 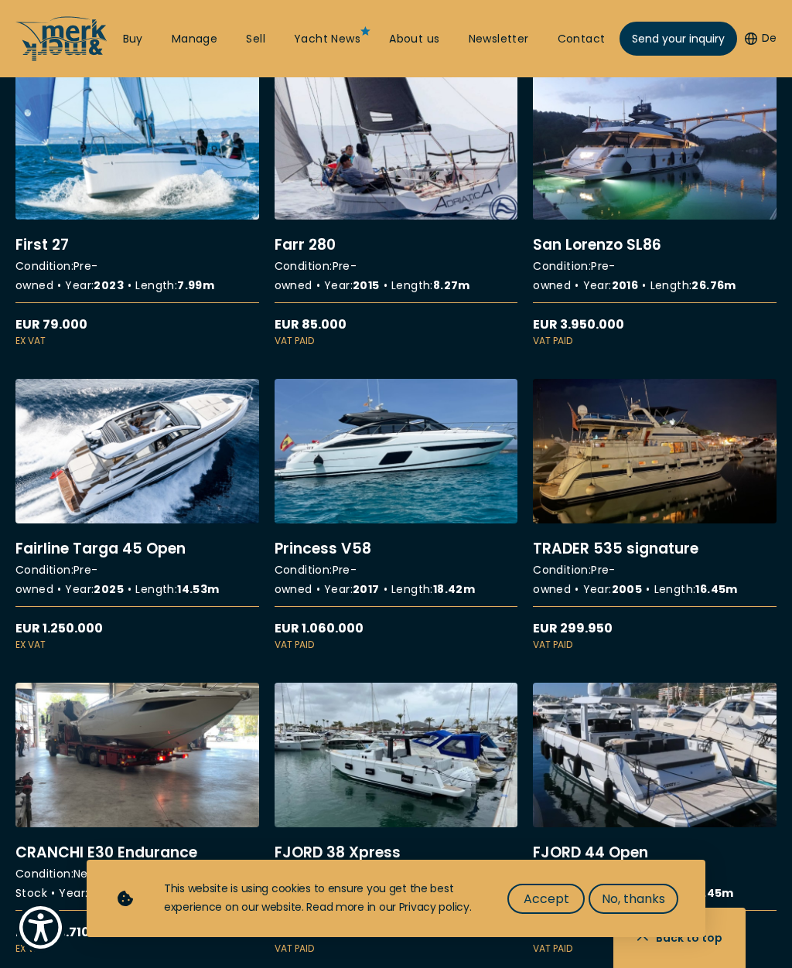 What do you see at coordinates (137, 819) in the screenshot?
I see `a: More details aboutCRANCHI E30 Endurance` at bounding box center [137, 819].